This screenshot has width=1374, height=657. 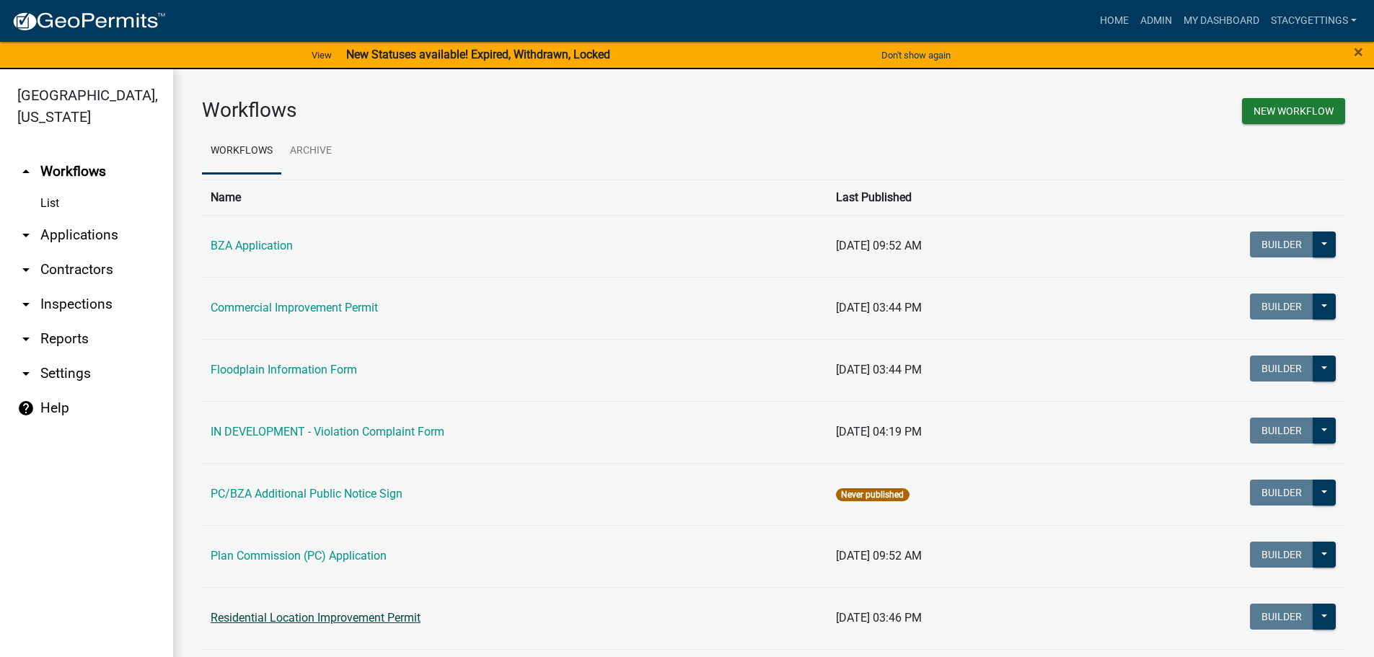 What do you see at coordinates (514, 197) in the screenshot?
I see `th: Name` at bounding box center [514, 197].